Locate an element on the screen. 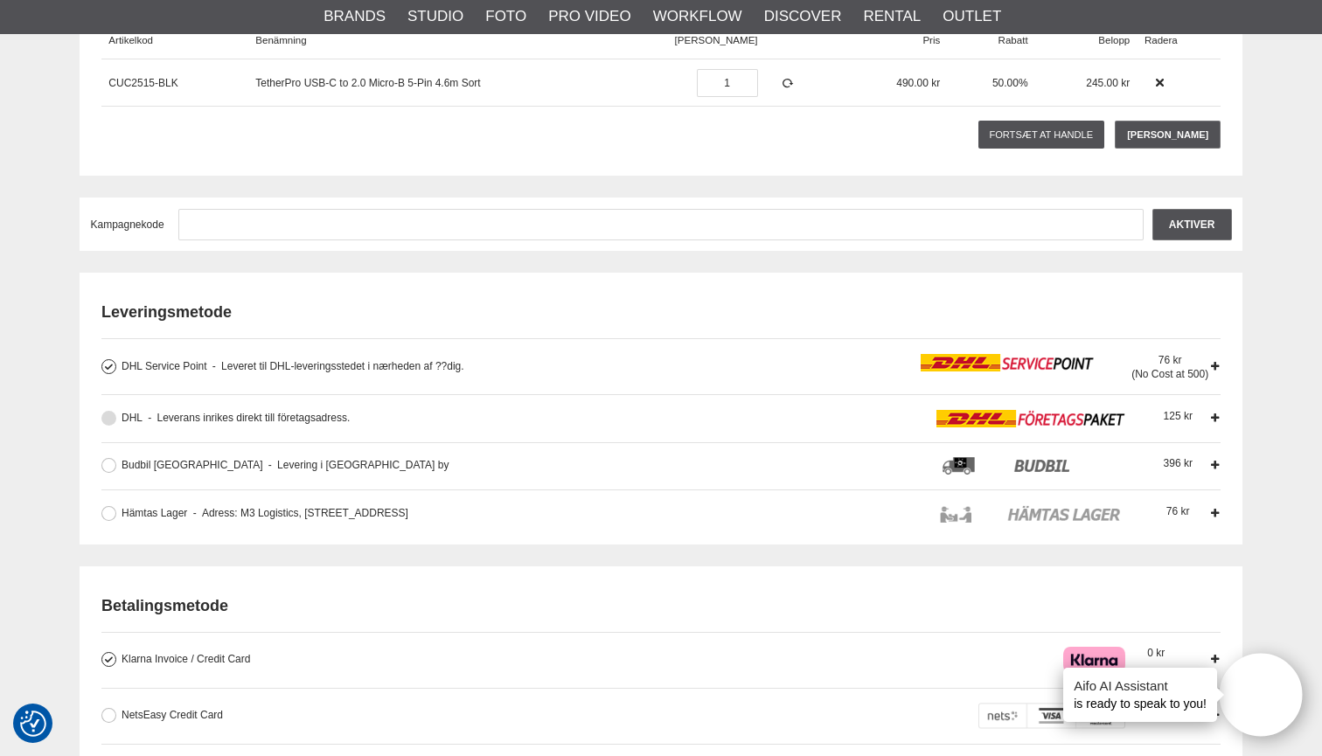  h2: Betalingsmetode is located at coordinates (661, 606).